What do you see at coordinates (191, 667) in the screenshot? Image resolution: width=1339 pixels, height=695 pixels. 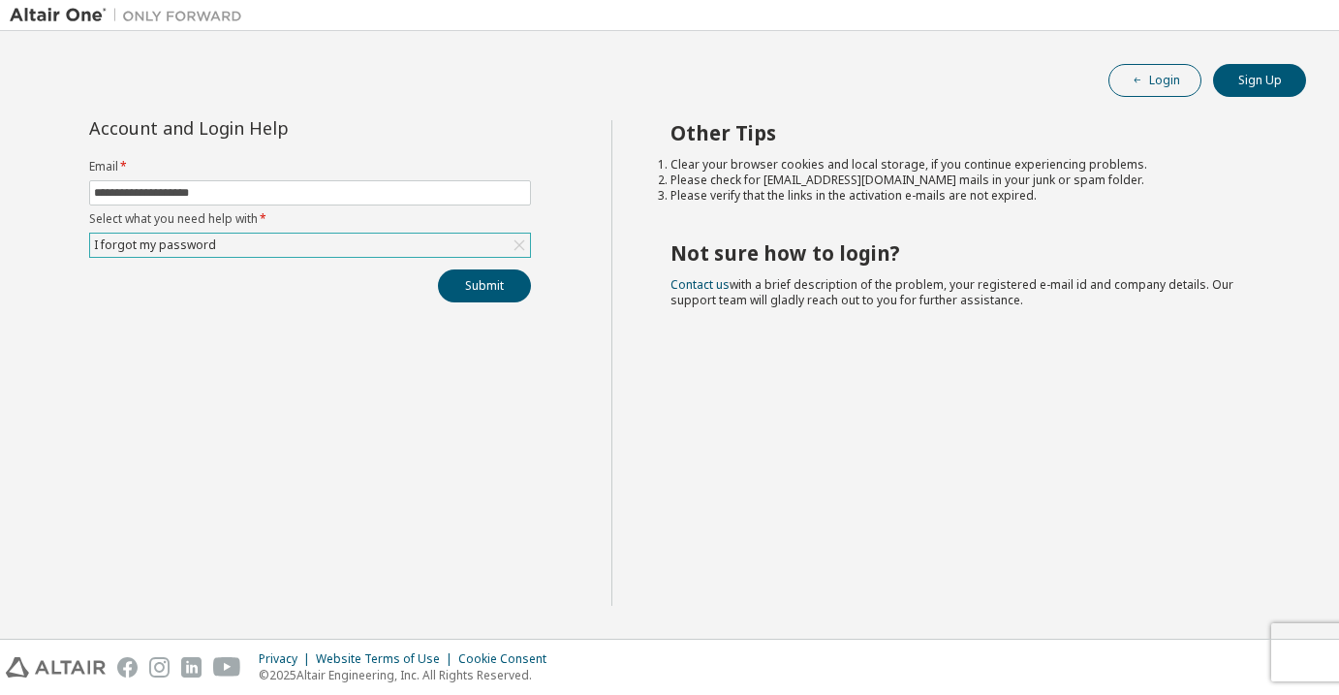 I see `img: linkedin.svg` at bounding box center [191, 667].